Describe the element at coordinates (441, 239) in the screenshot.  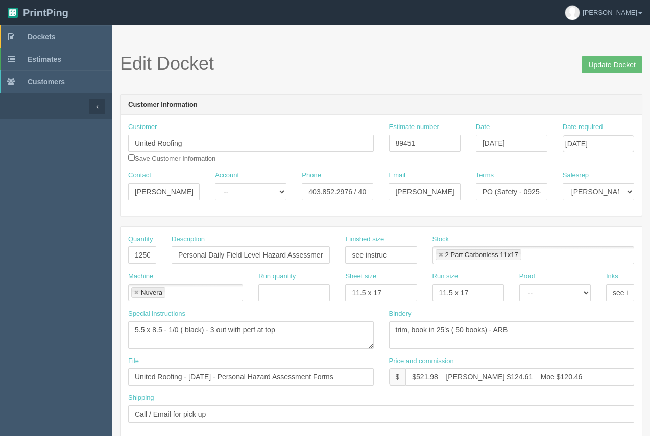
I see `label: Stock` at that location.